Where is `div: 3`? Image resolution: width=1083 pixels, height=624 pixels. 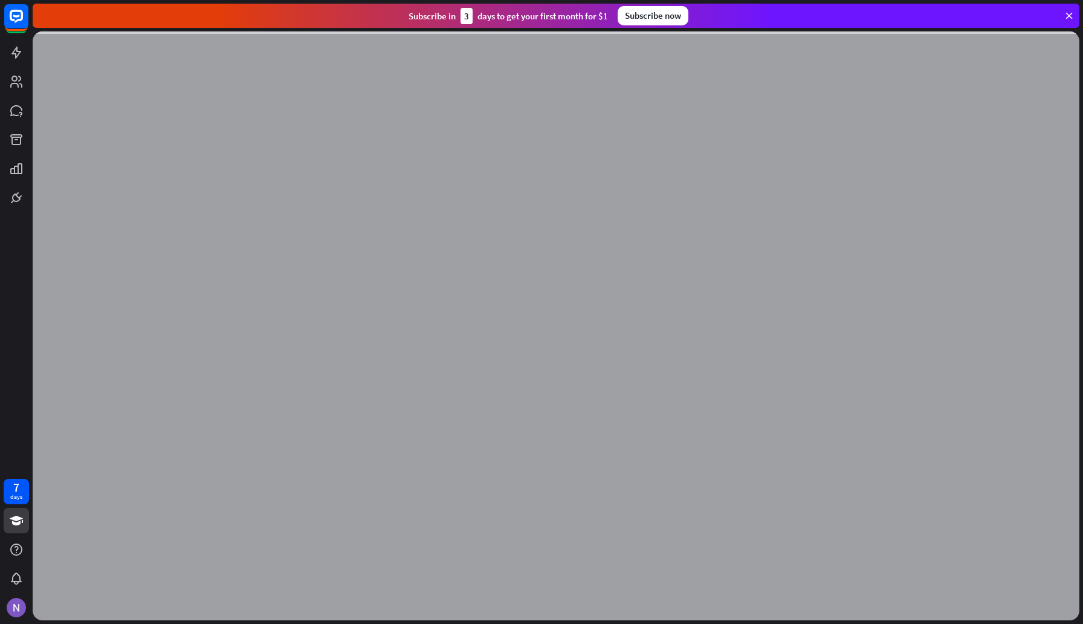
div: 3 is located at coordinates (467, 16).